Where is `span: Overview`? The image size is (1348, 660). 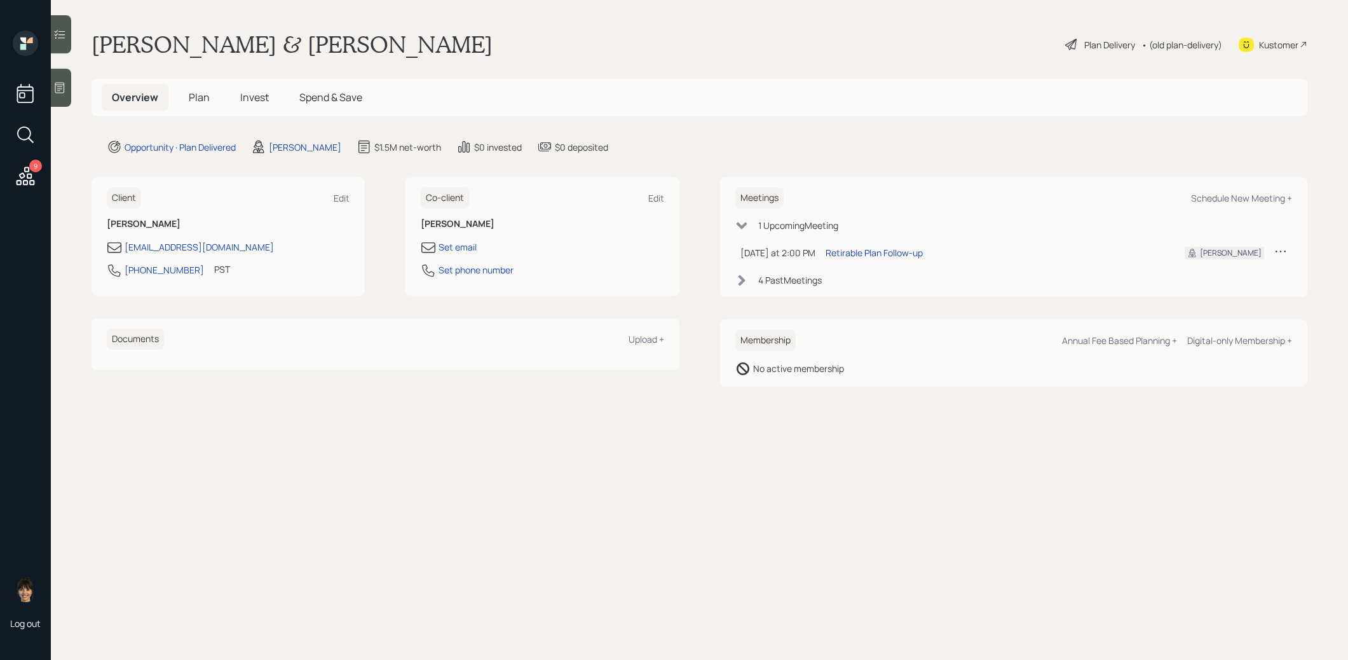
span: Overview is located at coordinates (135, 97).